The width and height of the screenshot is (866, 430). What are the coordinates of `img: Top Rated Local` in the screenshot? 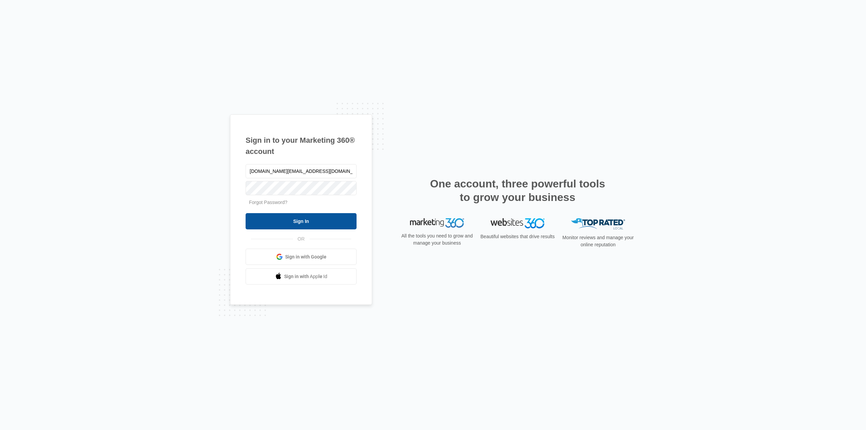 It's located at (598, 224).